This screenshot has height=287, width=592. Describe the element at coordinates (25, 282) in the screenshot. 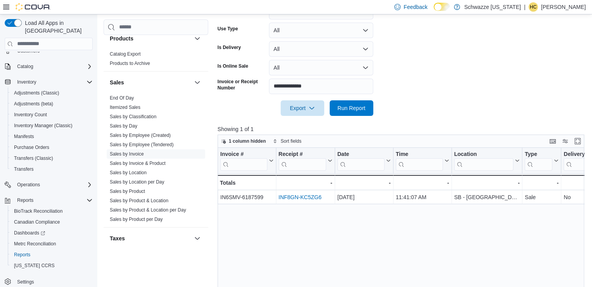

I see `a: Settings` at that location.